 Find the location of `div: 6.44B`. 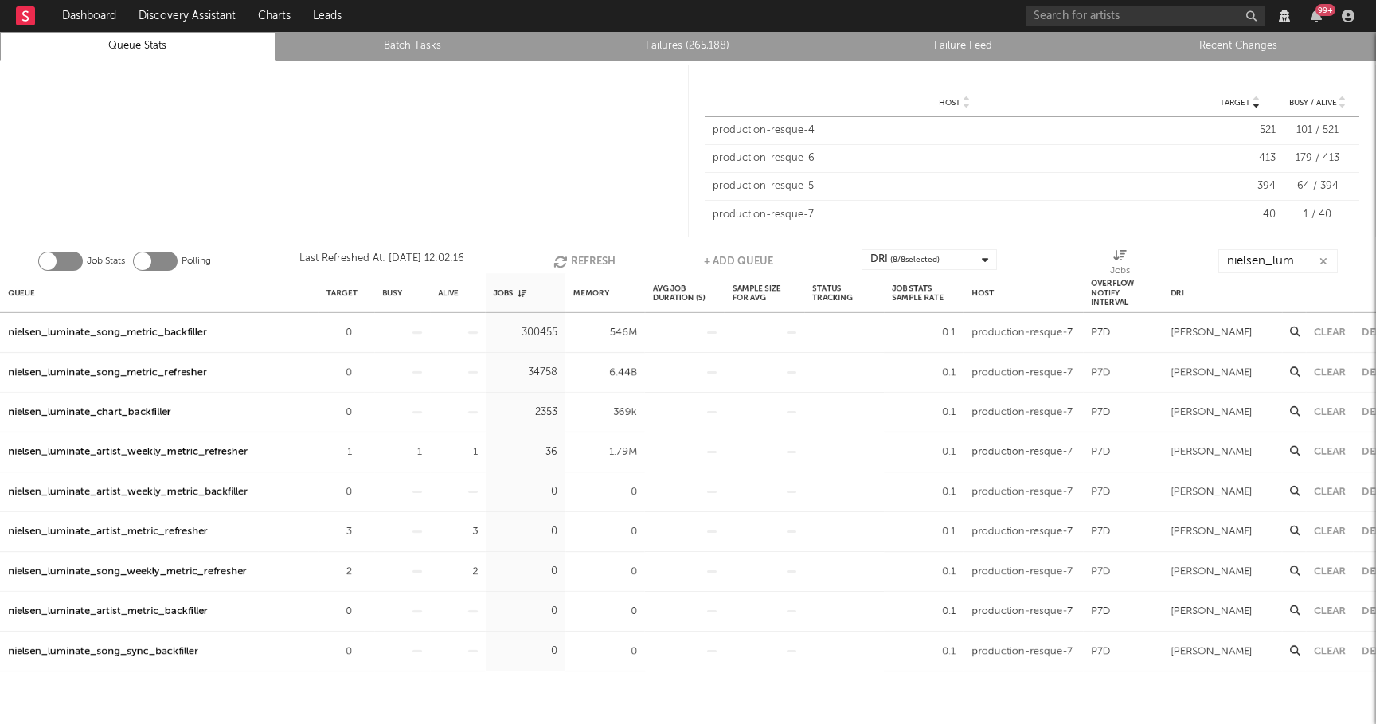

div: 6.44B is located at coordinates (605, 373).